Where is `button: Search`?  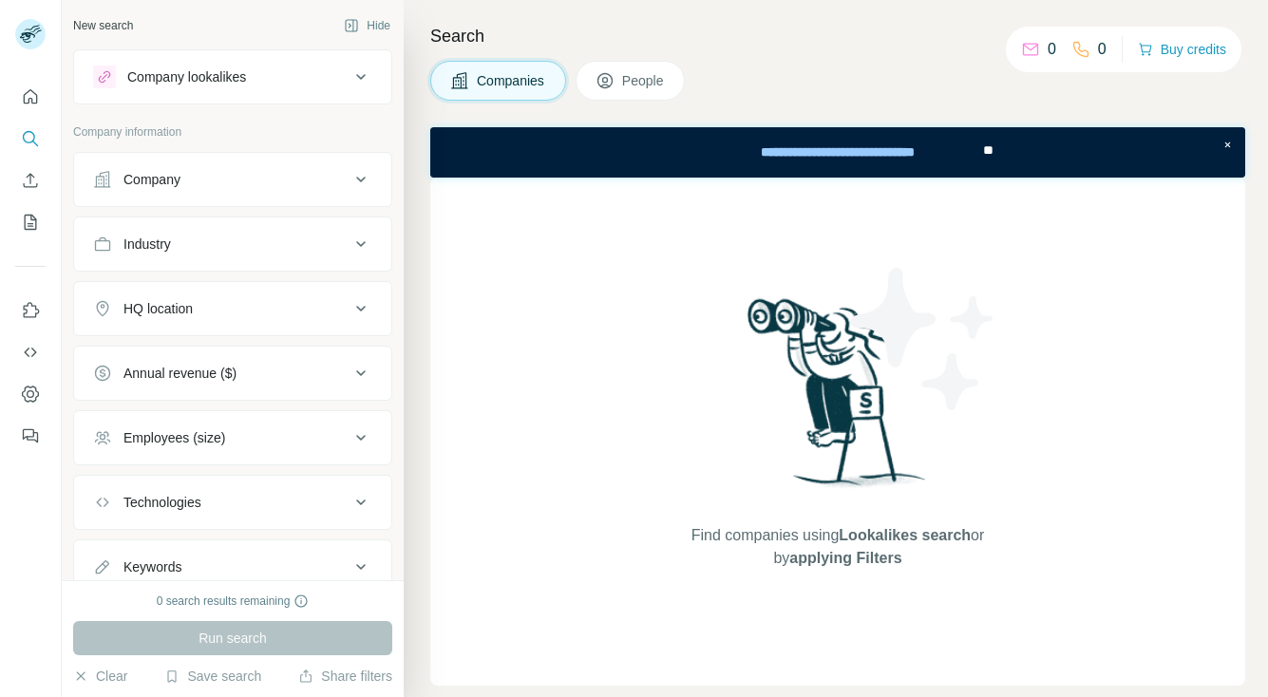 button: Search is located at coordinates (30, 139).